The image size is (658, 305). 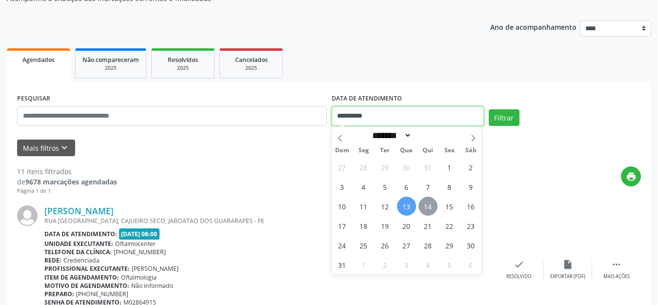 What do you see at coordinates (82, 260) in the screenshot?
I see `span: Credenciada` at bounding box center [82, 260].